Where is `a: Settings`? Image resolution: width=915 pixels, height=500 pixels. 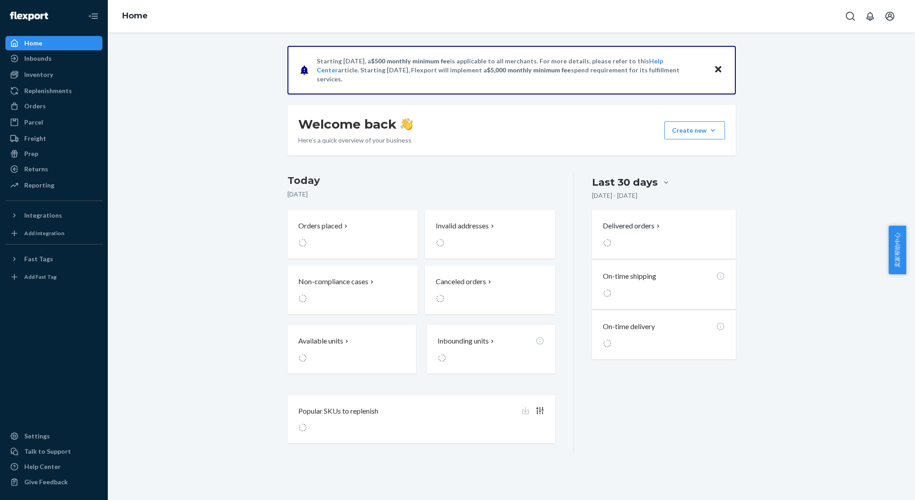 a: Settings is located at coordinates (54, 436).